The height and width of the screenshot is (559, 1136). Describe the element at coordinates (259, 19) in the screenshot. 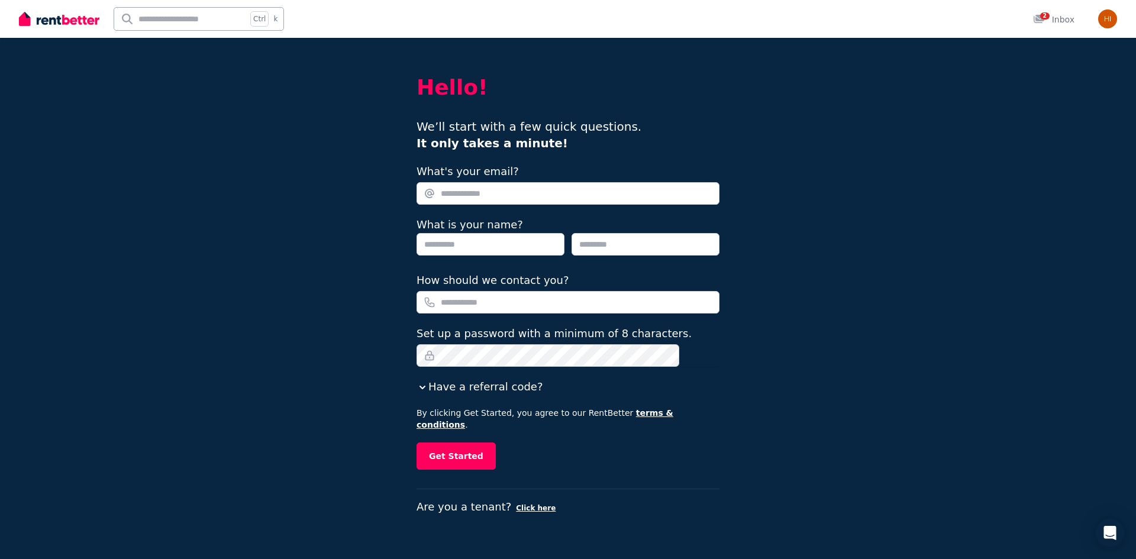

I see `span: Ctrl` at that location.